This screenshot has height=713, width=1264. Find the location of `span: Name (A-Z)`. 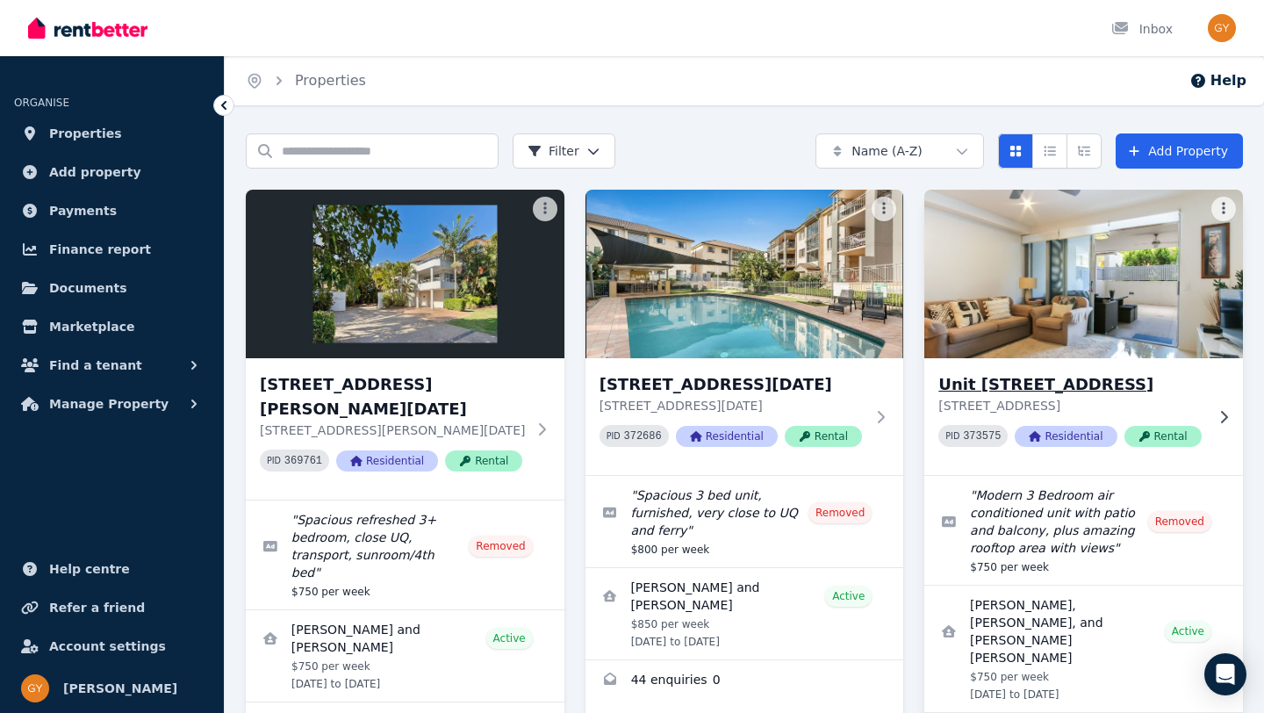

span: Name (A-Z) is located at coordinates (887, 151).